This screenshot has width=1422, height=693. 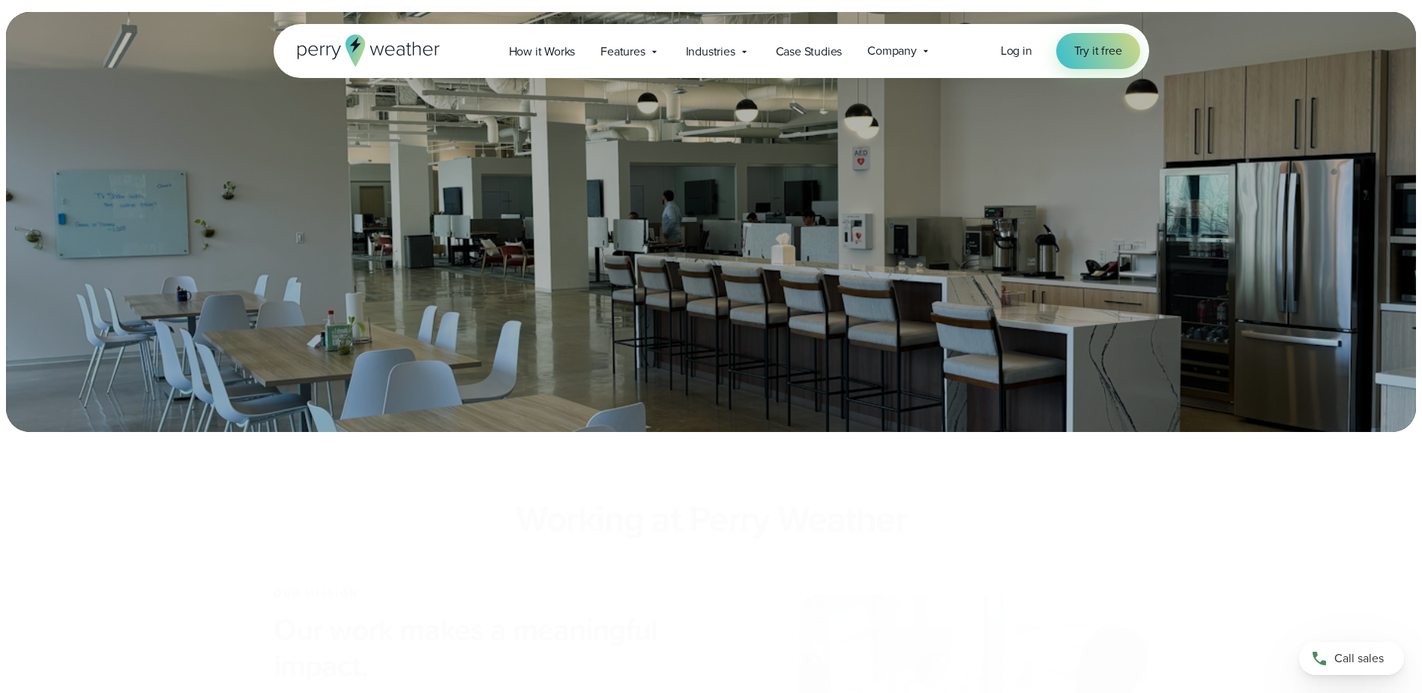 I want to click on a: Log in, so click(x=1017, y=51).